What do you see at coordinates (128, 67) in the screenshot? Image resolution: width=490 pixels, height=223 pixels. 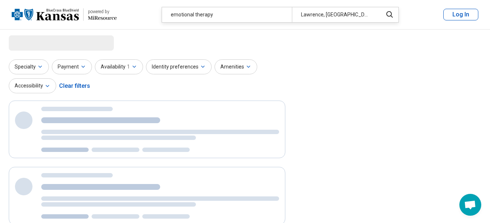 I see `span: 1` at bounding box center [128, 67].